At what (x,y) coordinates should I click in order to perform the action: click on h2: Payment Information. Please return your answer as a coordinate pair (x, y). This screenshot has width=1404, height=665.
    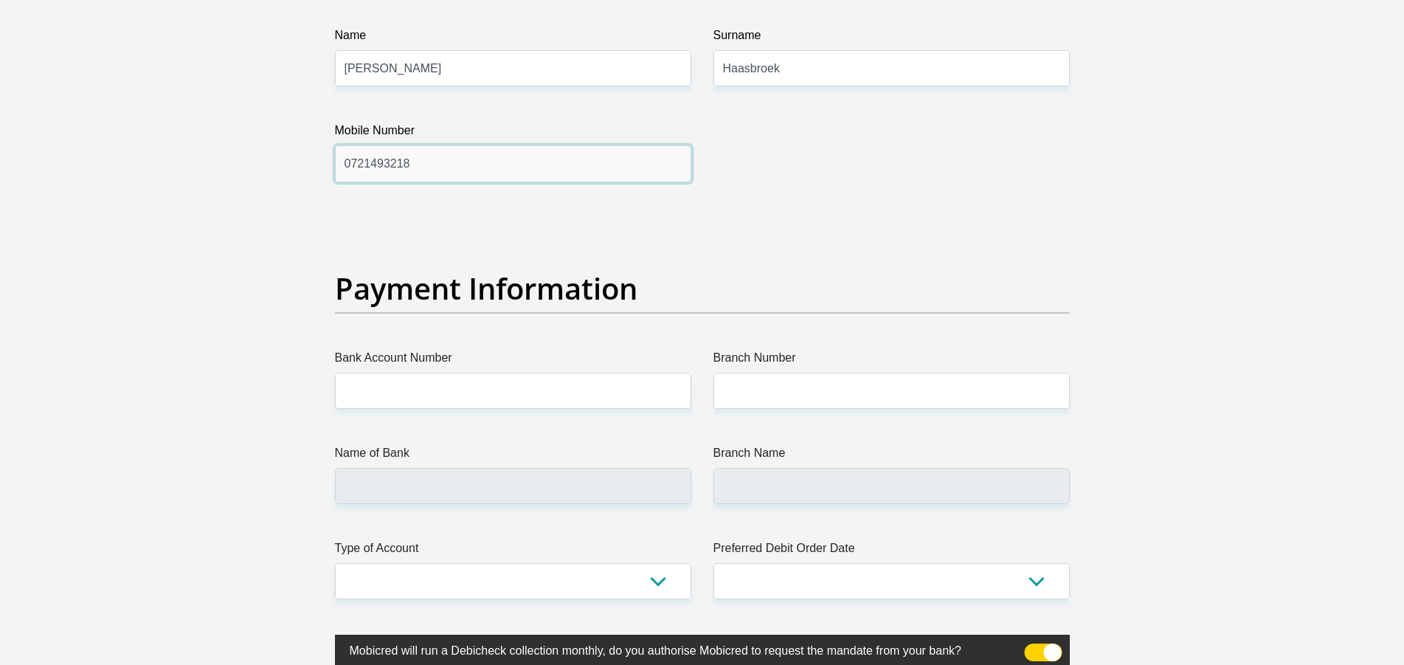
    Looking at the image, I should click on (703, 289).